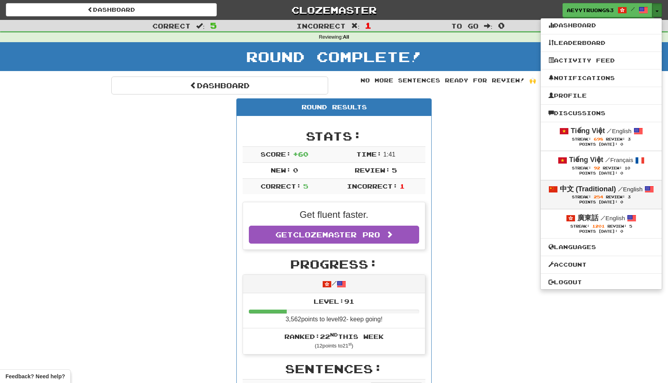  I want to click on span: 10, so click(628, 168).